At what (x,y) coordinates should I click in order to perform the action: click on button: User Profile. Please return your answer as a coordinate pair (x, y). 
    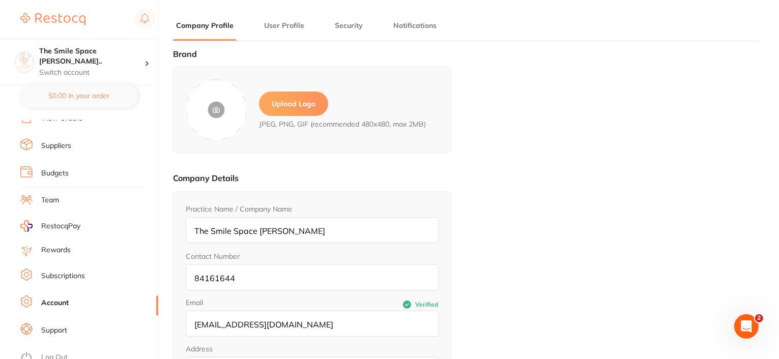
    Looking at the image, I should click on (284, 25).